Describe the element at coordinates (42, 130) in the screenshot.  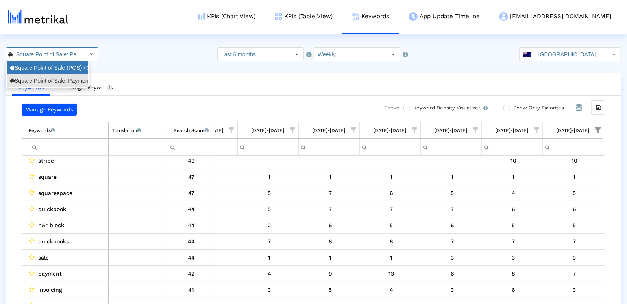
I see `div: Keywords` at that location.